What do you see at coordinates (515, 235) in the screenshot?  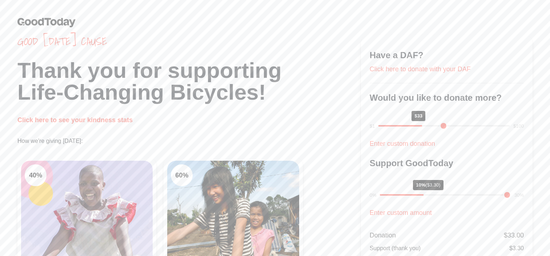 I see `span: 33.00` at bounding box center [515, 235].